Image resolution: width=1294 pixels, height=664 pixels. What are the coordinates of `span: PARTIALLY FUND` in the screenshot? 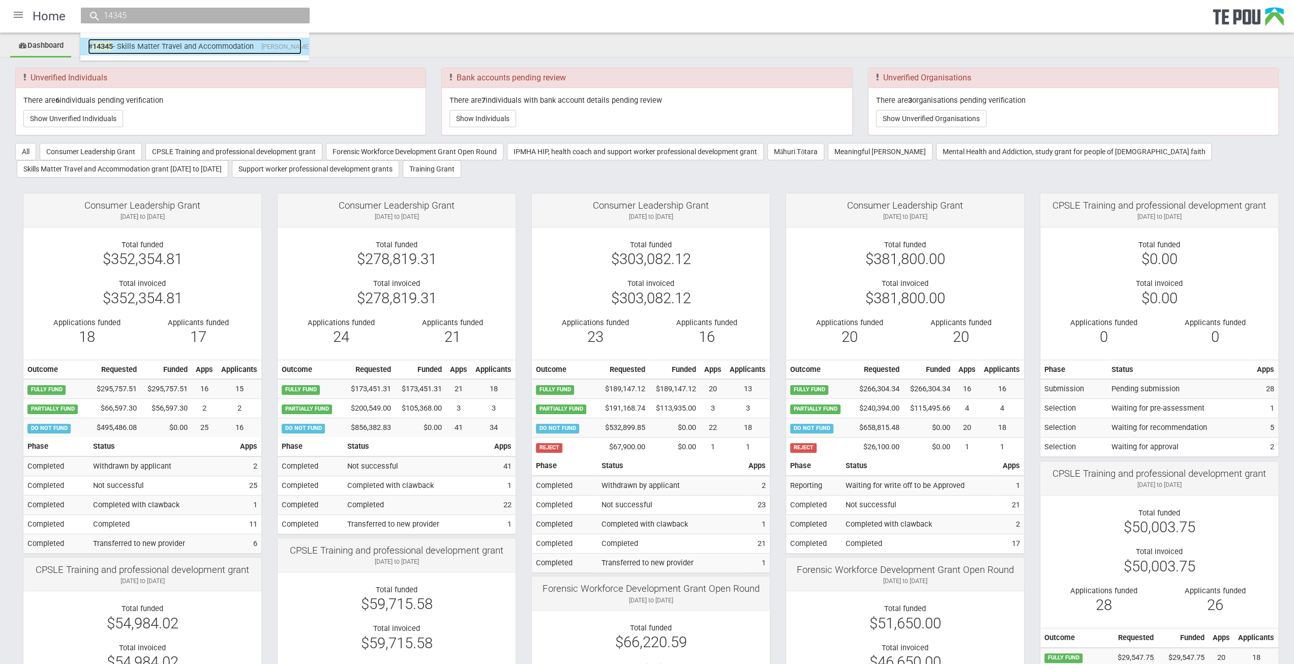 It's located at (307, 409).